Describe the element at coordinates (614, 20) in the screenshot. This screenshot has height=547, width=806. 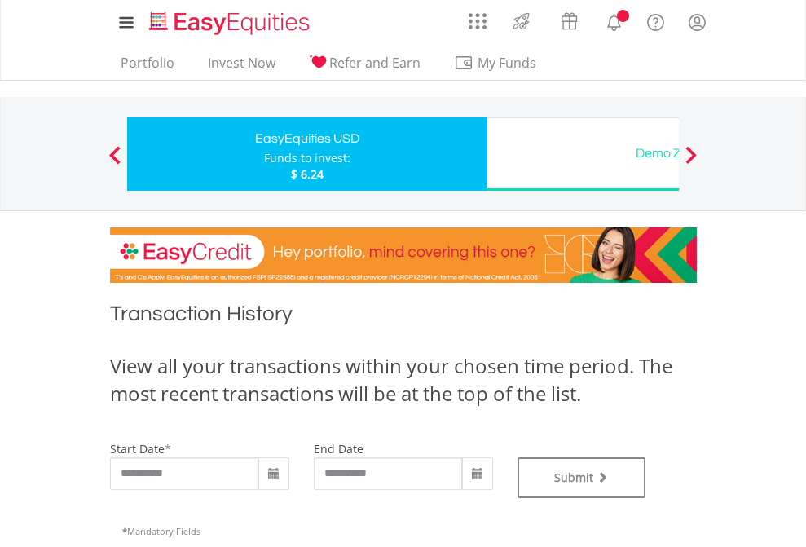
I see `a: Notifications` at that location.